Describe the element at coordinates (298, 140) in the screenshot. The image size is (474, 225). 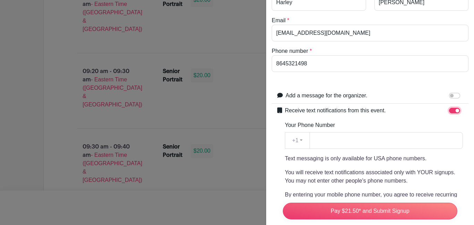
I see `button: +1` at that location.